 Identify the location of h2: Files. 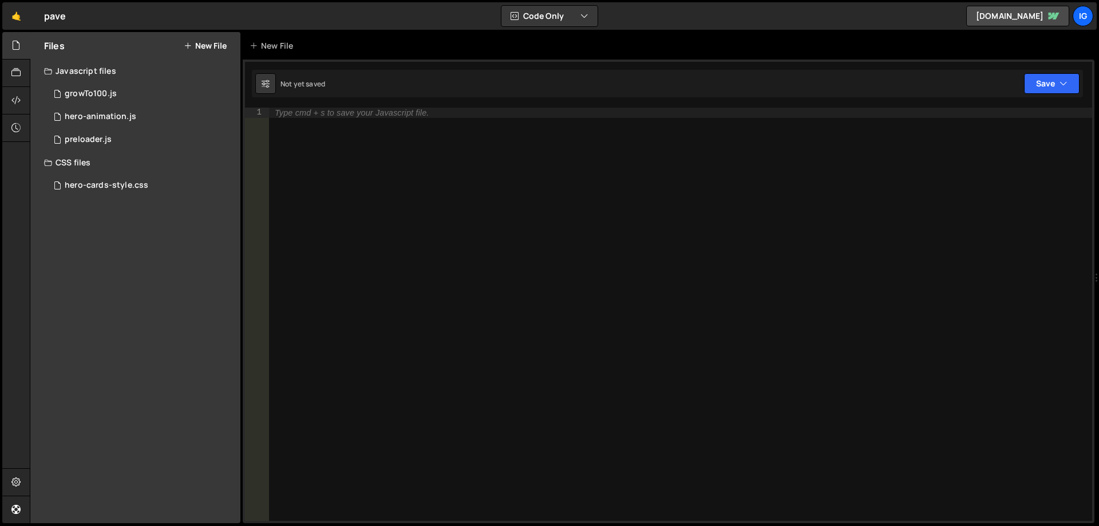
(54, 46).